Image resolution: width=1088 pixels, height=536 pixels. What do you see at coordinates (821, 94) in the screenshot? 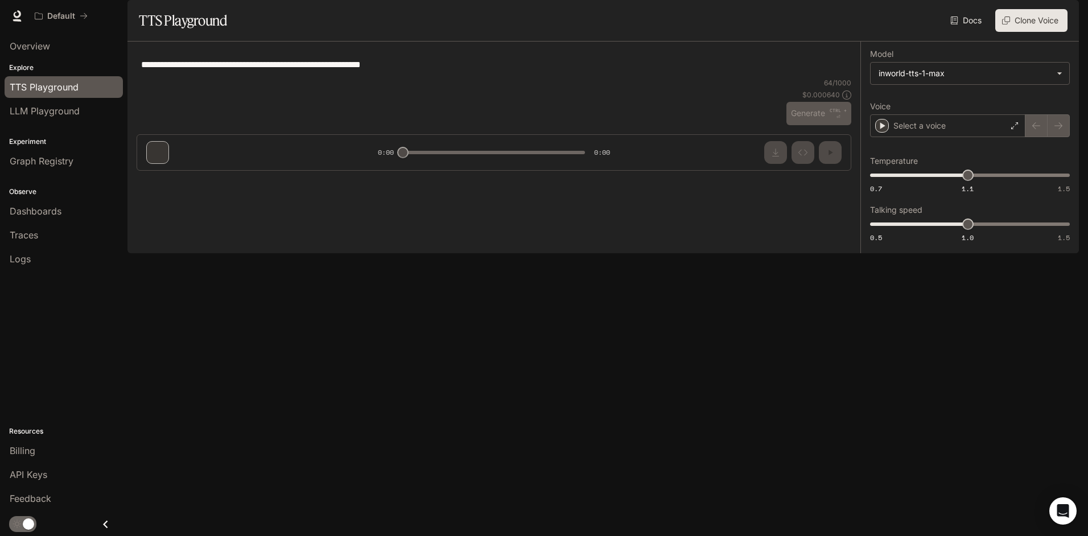
I see `p: $ 0.000640` at bounding box center [821, 94].